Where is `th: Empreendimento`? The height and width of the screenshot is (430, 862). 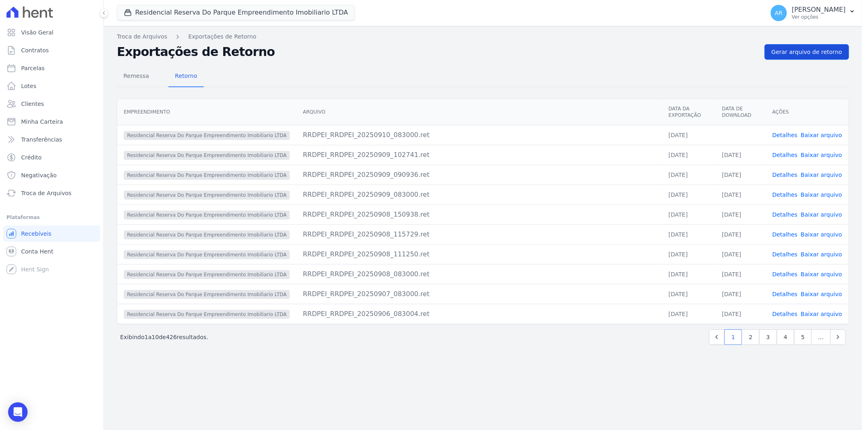
th: Empreendimento is located at coordinates (207, 112).